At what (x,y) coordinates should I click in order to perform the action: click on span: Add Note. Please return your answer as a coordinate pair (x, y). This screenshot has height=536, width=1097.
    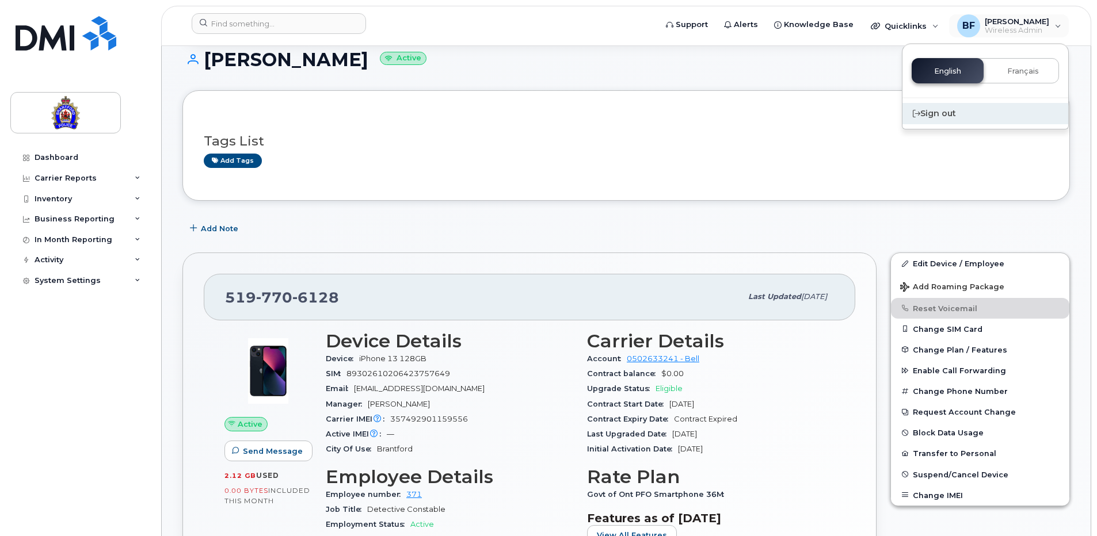
    Looking at the image, I should click on (219, 228).